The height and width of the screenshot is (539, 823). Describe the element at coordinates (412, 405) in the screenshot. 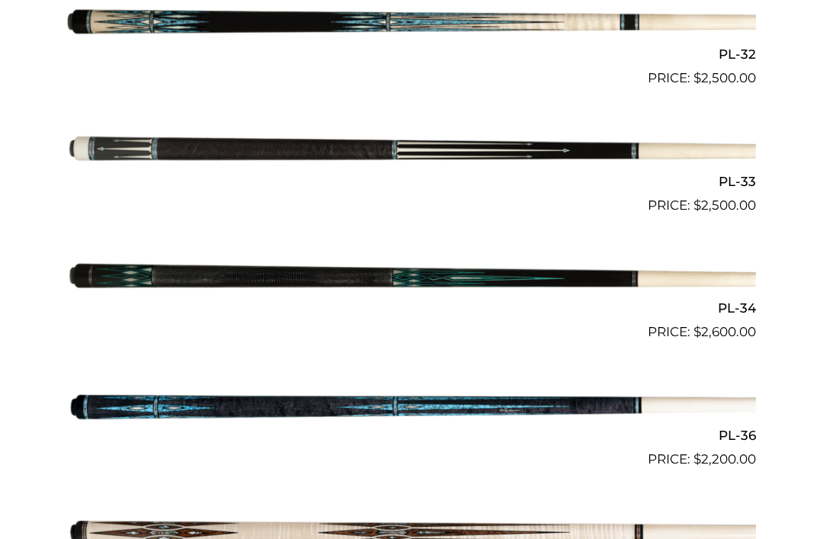

I see `img: PL-36` at that location.